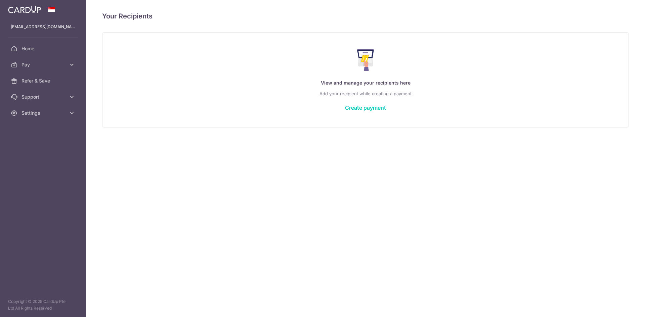  Describe the element at coordinates (365, 60) in the screenshot. I see `img: Make Payment` at that location.